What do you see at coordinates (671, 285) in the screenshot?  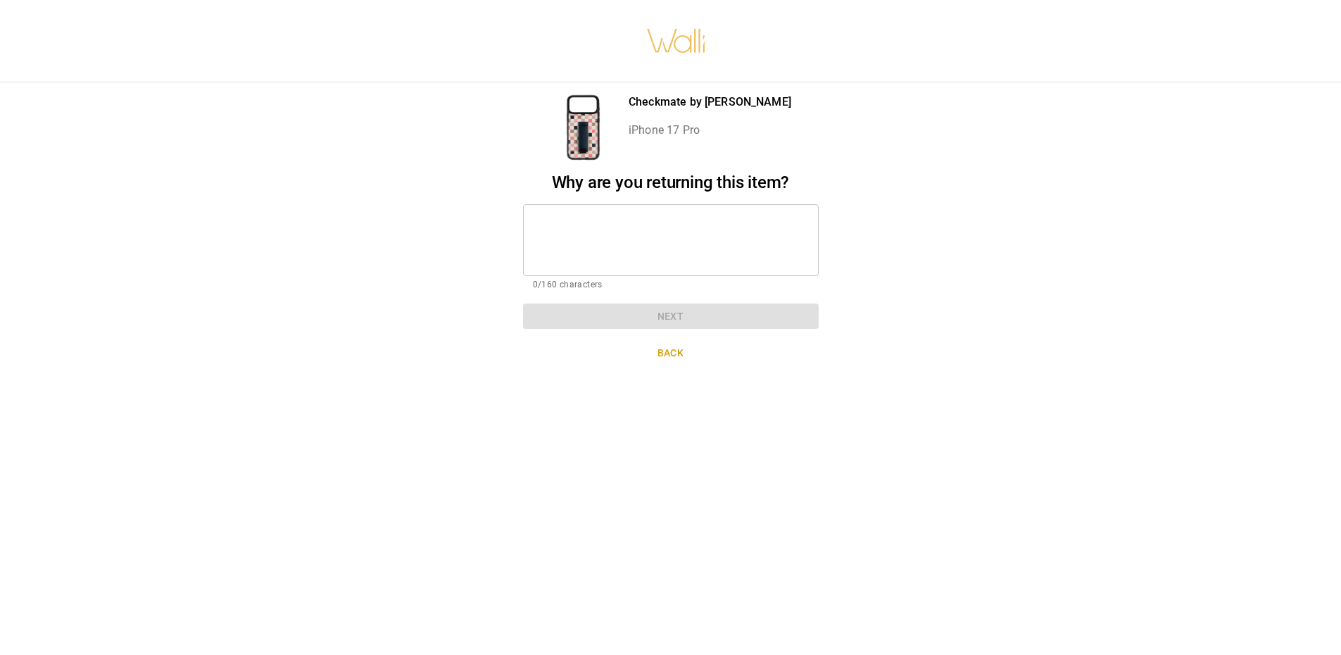 I see `p: 0/160 characters` at bounding box center [671, 285].